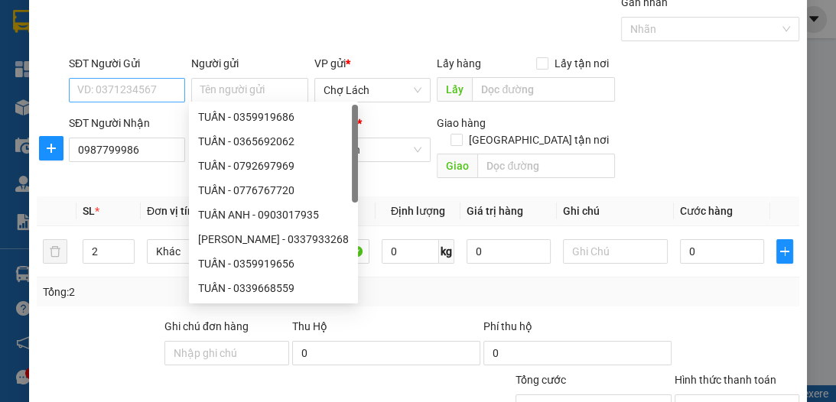 The image size is (836, 402). Describe the element at coordinates (273, 166) in the screenshot. I see `div: TUẤN - 0792697969` at that location.